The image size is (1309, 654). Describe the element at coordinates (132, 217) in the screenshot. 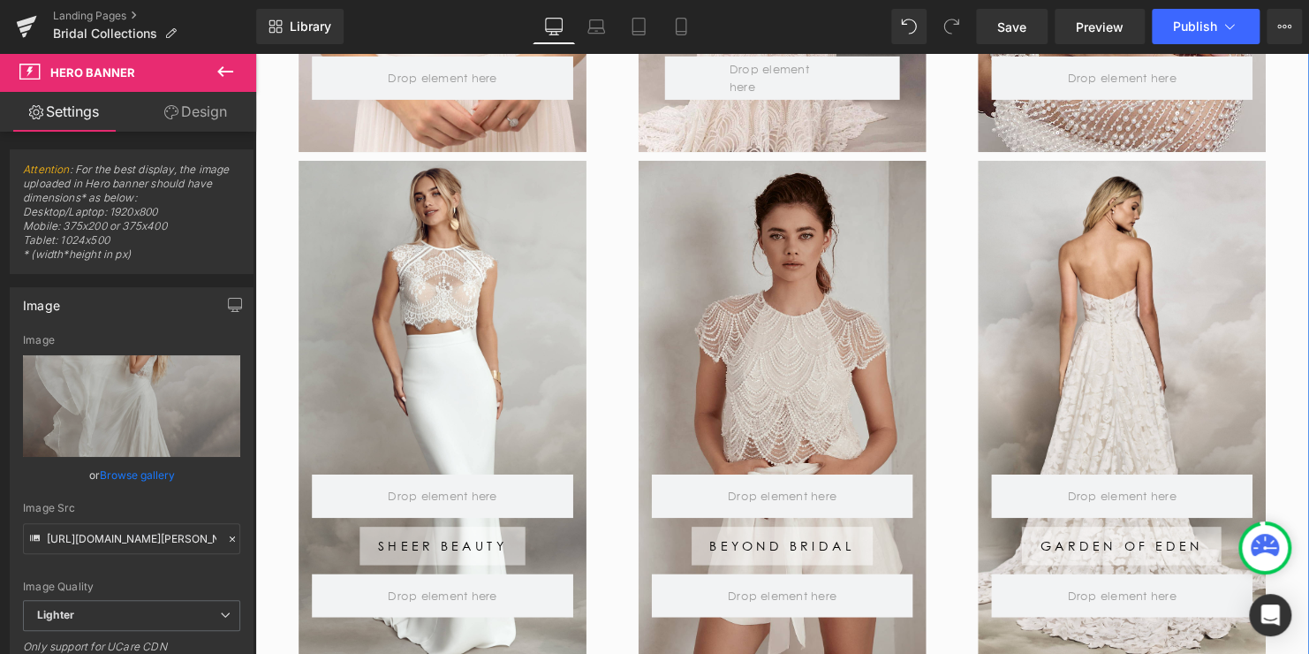

I see `span: : For the best display, the image uploaded in Hero banner should have dimensions* as below: Deskt...` at that location.